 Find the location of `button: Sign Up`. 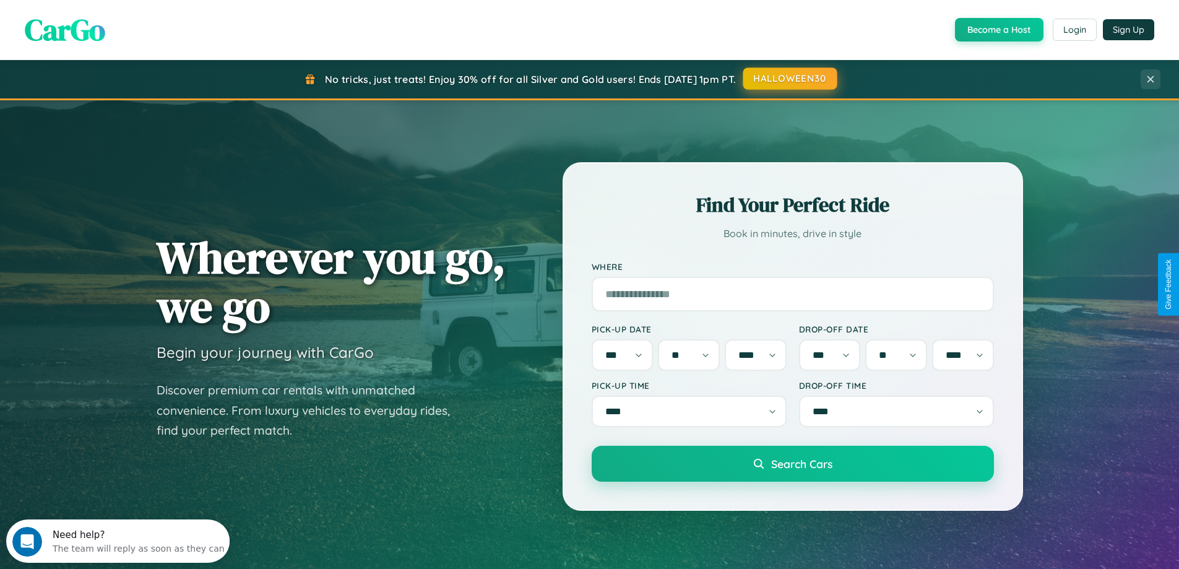

button: Sign Up is located at coordinates (1128, 30).